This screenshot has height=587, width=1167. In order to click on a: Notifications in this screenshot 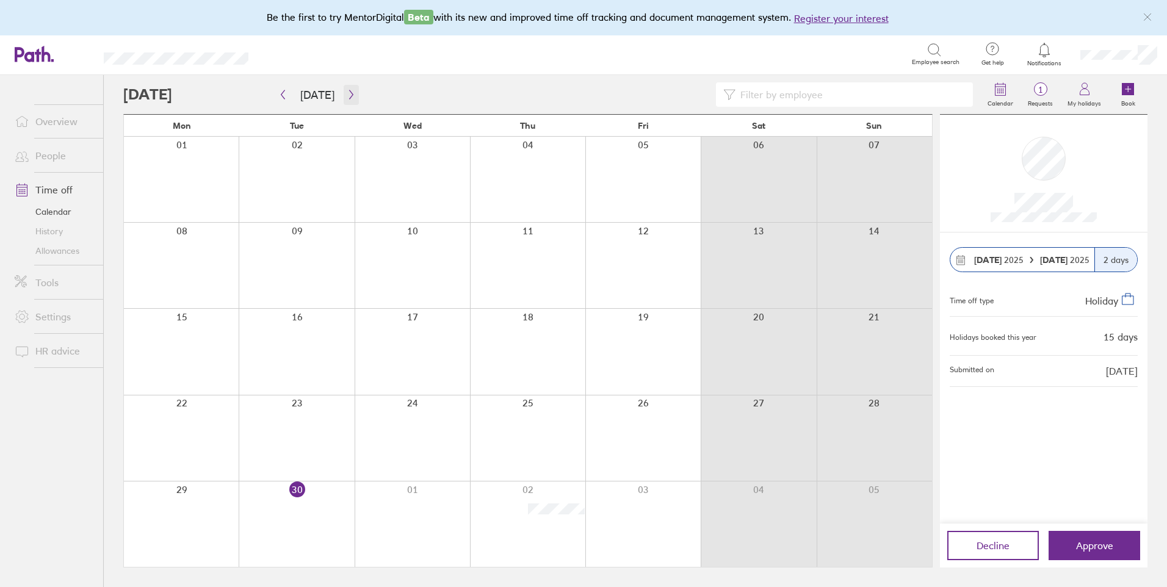, I will do `click(1044, 54)`.